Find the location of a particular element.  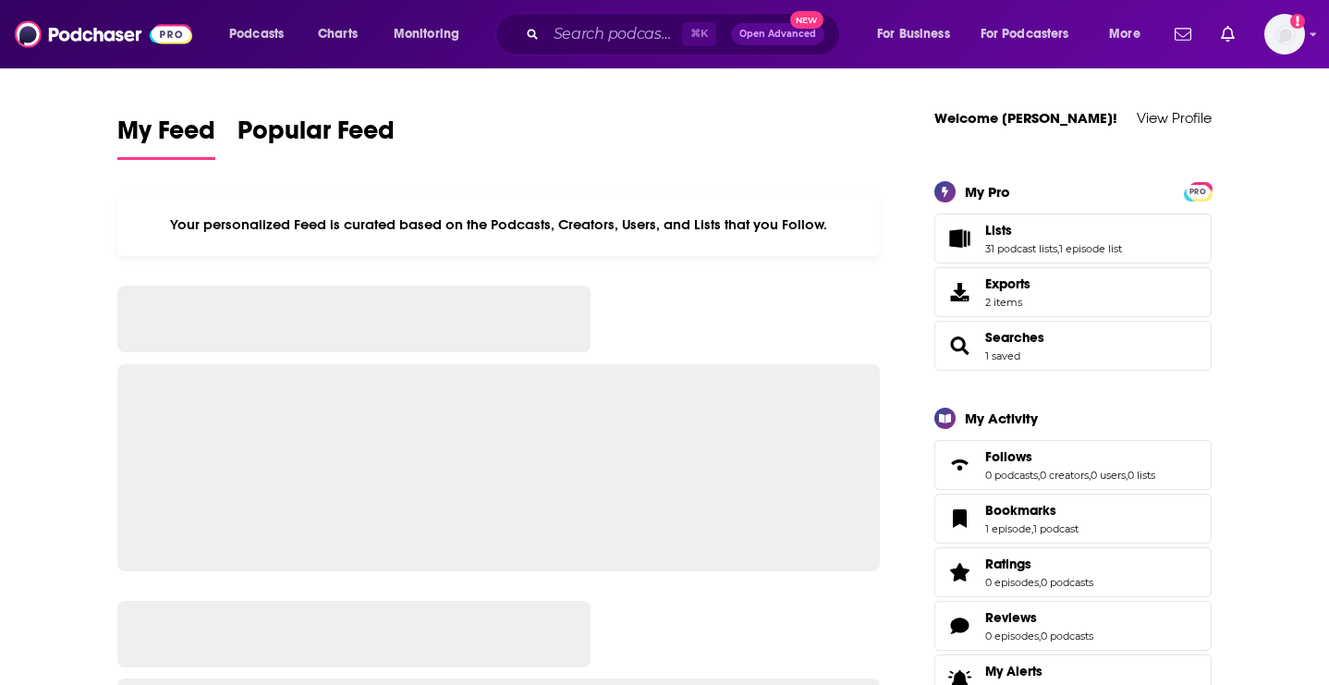

span: My Alerts is located at coordinates (1014, 671).